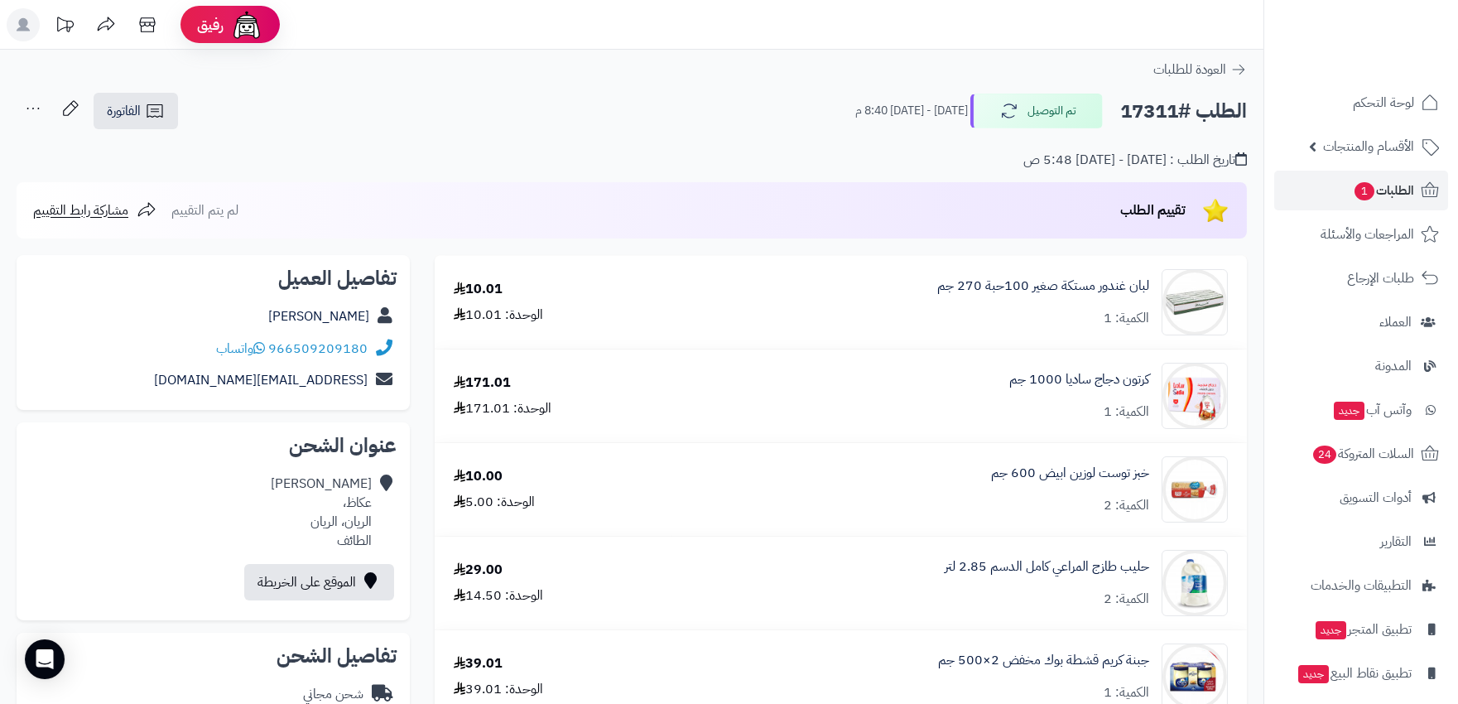 This screenshot has height=704, width=1458. Describe the element at coordinates (1195, 583) in the screenshot. I see `img: 231687683956884d204b15f120a616788953-90x90.jpg` at that location.